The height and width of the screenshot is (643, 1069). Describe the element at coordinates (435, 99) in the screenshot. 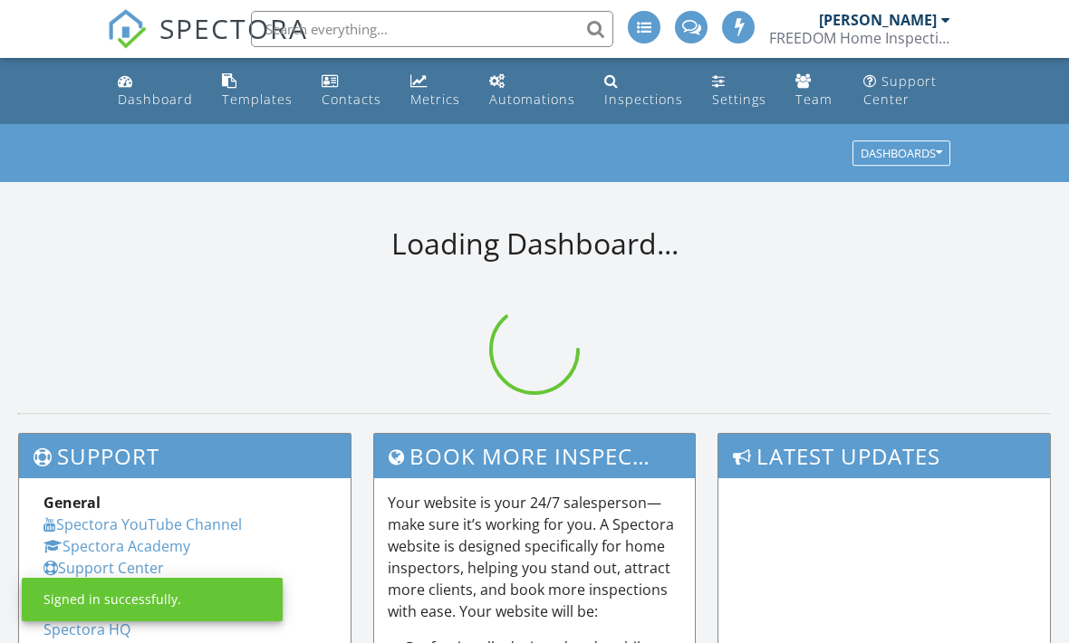

I see `div: Metrics` at that location.